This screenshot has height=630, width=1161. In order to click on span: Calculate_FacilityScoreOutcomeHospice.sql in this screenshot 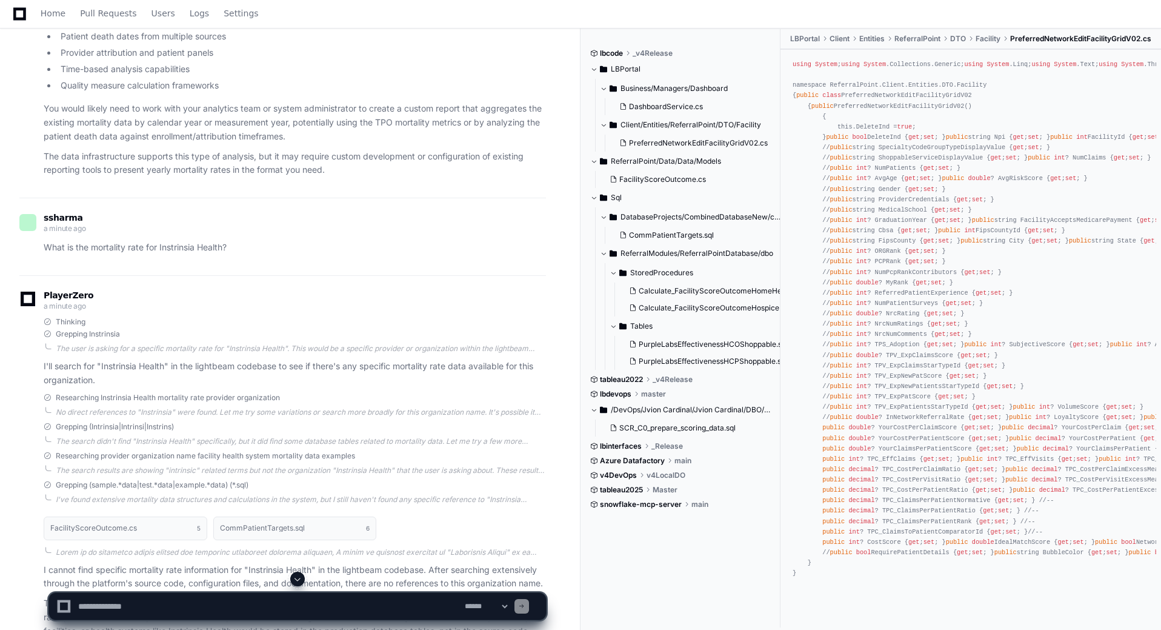, I will do `click(714, 308)`.